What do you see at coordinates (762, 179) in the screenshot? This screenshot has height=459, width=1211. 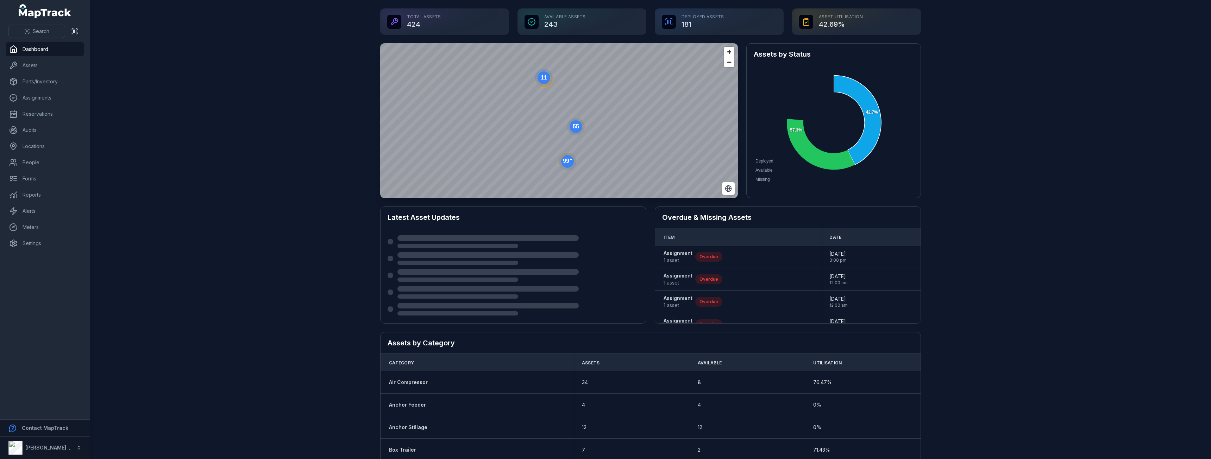 I see `span: Missing` at bounding box center [762, 179].